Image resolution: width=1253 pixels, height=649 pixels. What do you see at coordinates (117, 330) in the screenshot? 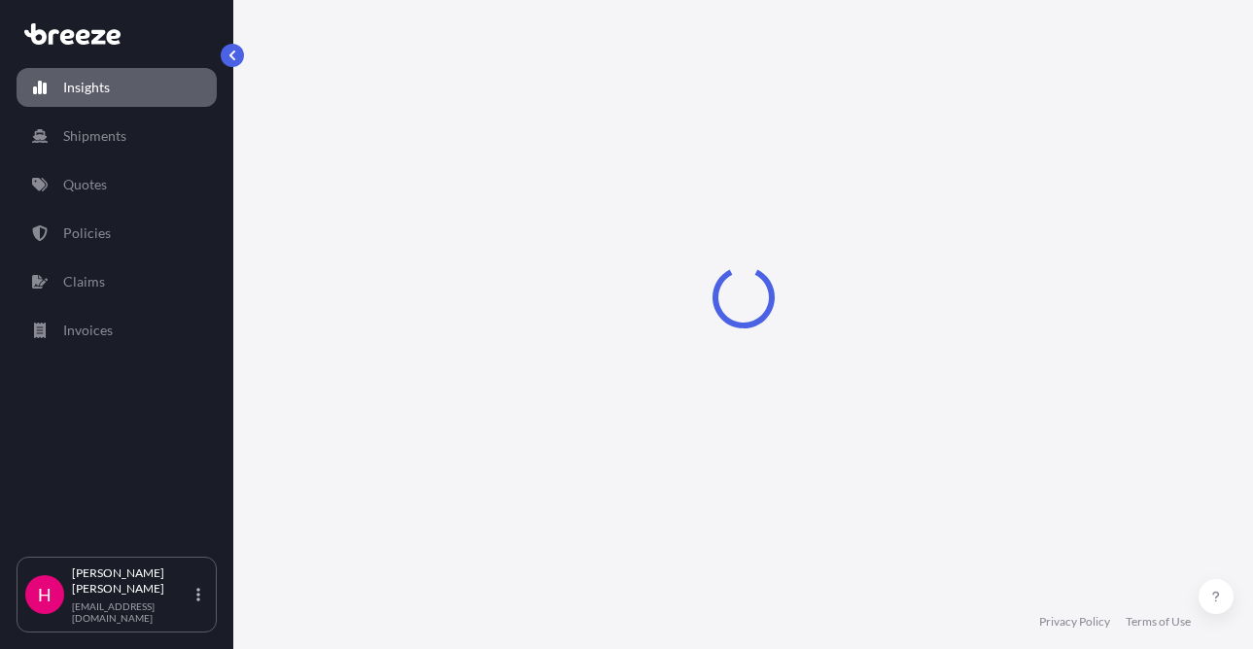
I see `a: Invoices` at bounding box center [117, 330].